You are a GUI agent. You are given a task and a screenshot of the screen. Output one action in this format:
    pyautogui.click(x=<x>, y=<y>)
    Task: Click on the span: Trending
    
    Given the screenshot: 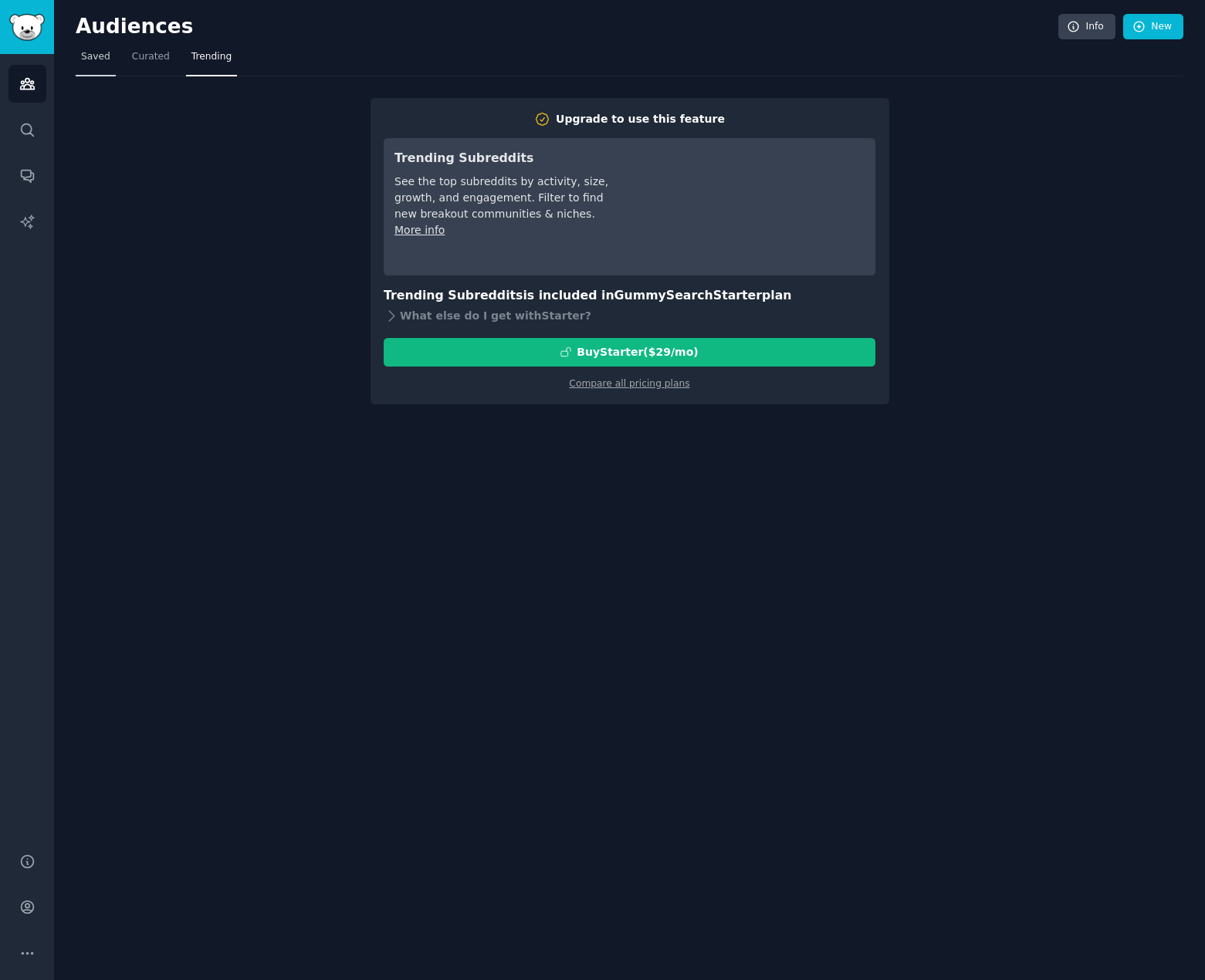 What is the action you would take?
    pyautogui.click(x=212, y=57)
    